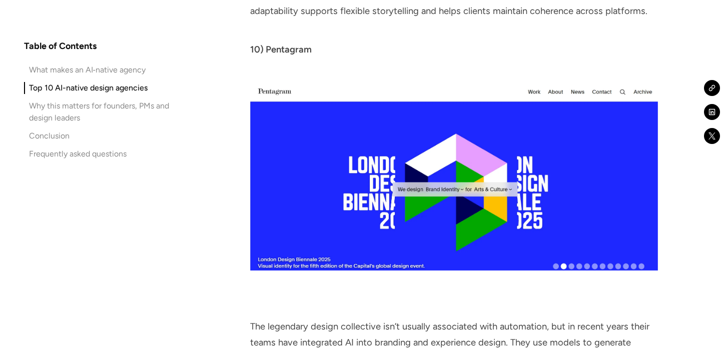 Image resolution: width=728 pixels, height=350 pixels. Describe the element at coordinates (103, 112) in the screenshot. I see `a: ‍Why this matters for founders, PMs and design leaders` at that location.